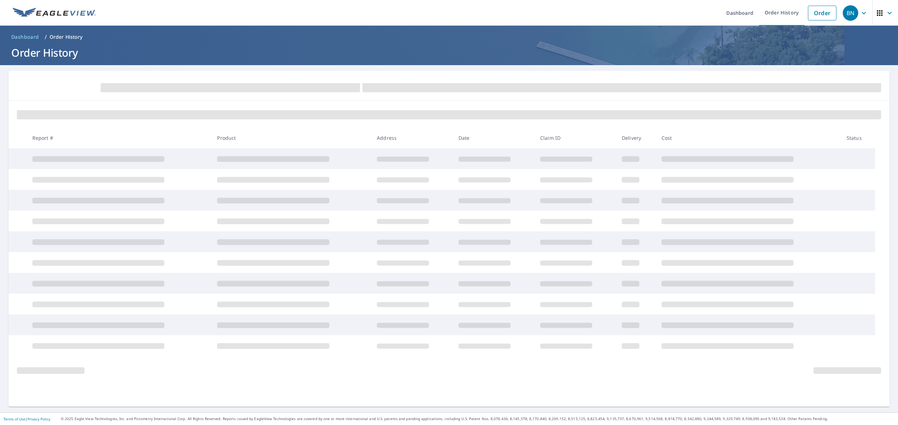 The width and height of the screenshot is (898, 425). Describe the element at coordinates (66, 37) in the screenshot. I see `p: Order History` at that location.